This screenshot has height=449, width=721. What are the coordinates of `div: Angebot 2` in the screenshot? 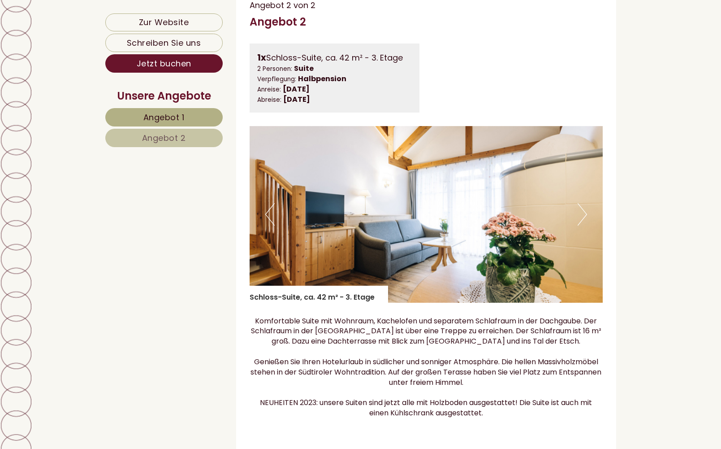 It's located at (278, 22).